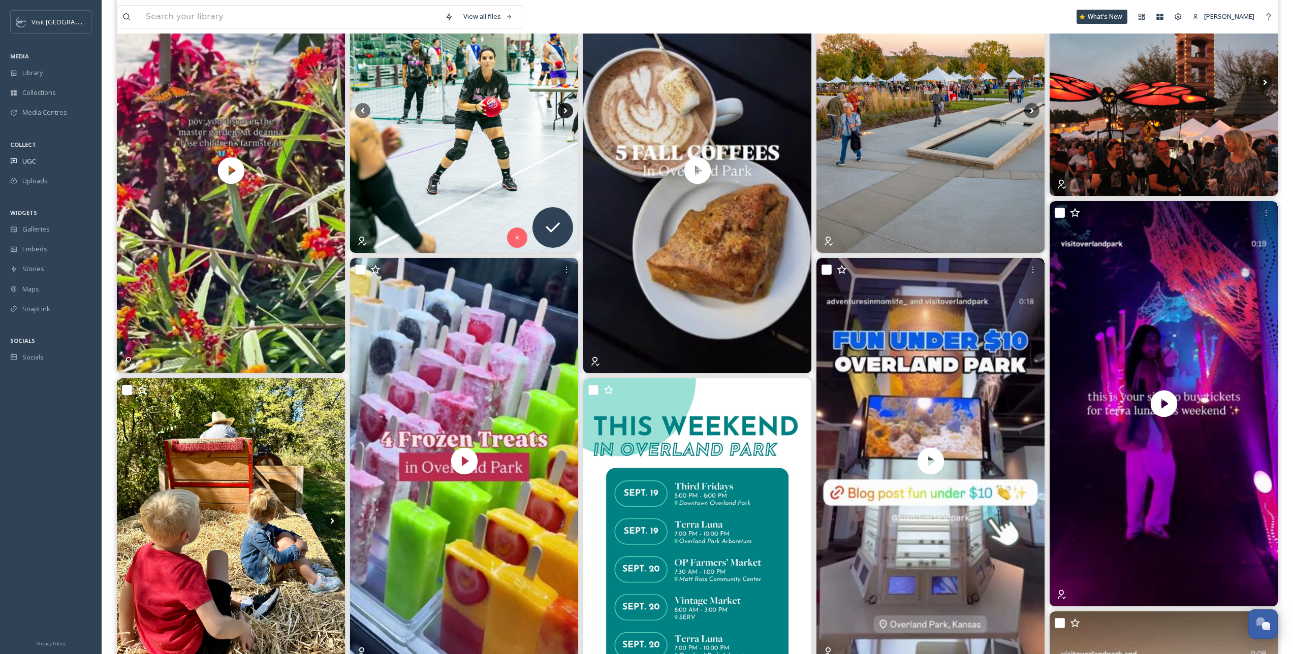 The image size is (1293, 654). I want to click on a: What's New, so click(1102, 17).